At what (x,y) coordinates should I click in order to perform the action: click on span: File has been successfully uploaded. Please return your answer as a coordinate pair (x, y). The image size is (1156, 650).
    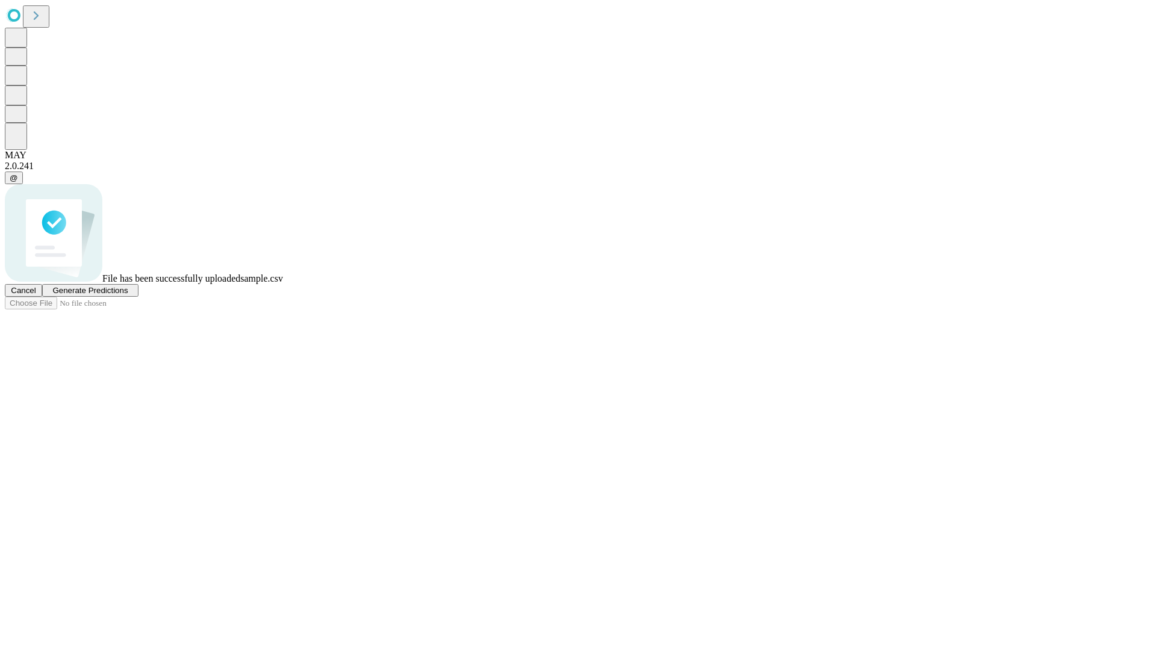
    Looking at the image, I should click on (171, 278).